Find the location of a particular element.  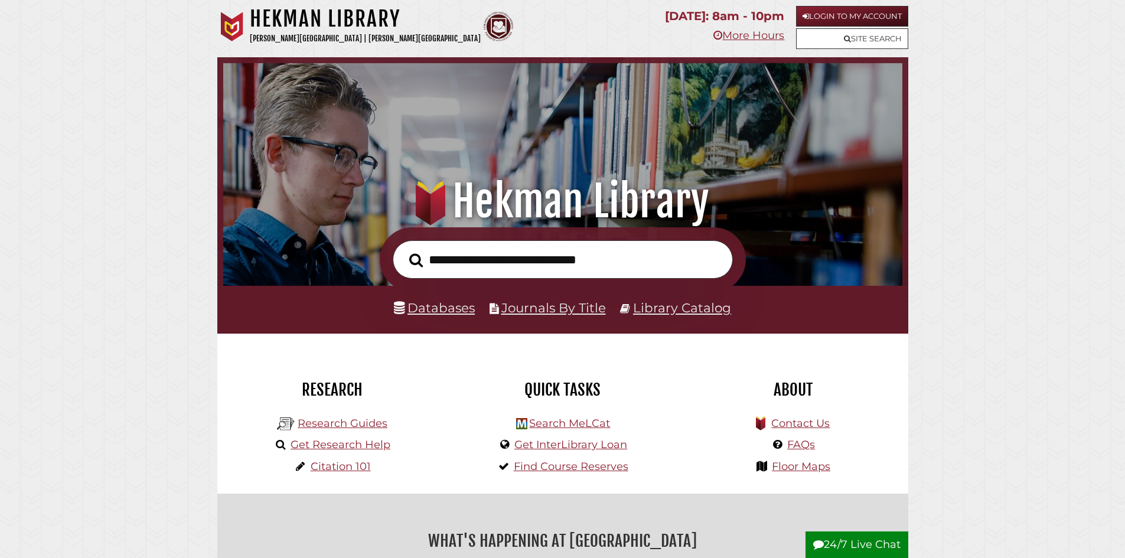

i: Search is located at coordinates (416, 260).